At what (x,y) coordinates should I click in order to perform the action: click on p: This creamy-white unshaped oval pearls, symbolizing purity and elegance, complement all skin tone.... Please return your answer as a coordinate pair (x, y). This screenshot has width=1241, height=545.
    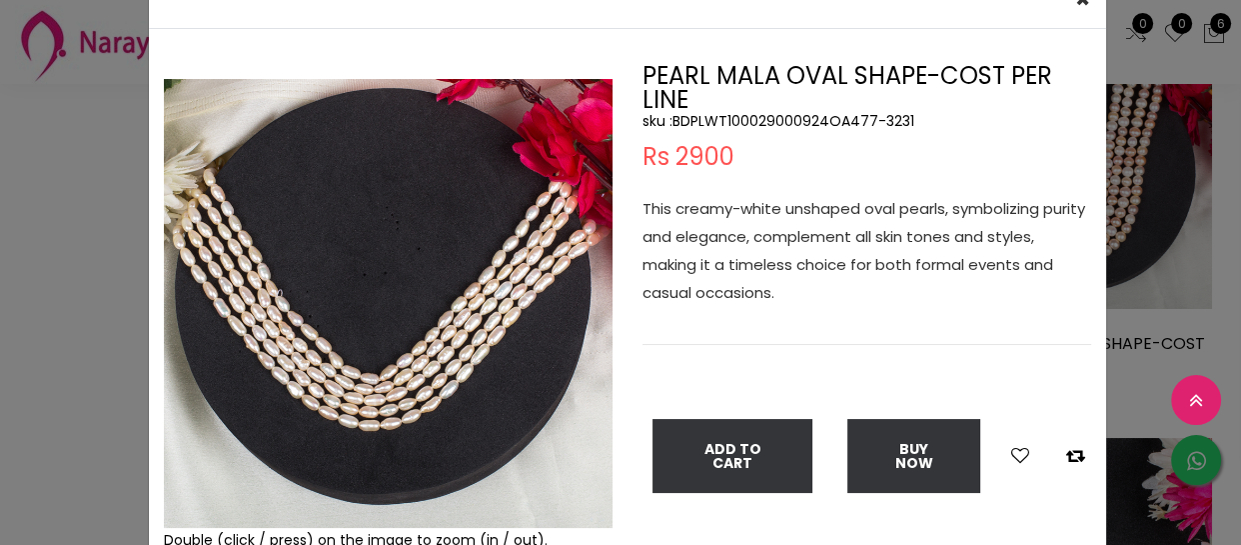
    Looking at the image, I should click on (867, 251).